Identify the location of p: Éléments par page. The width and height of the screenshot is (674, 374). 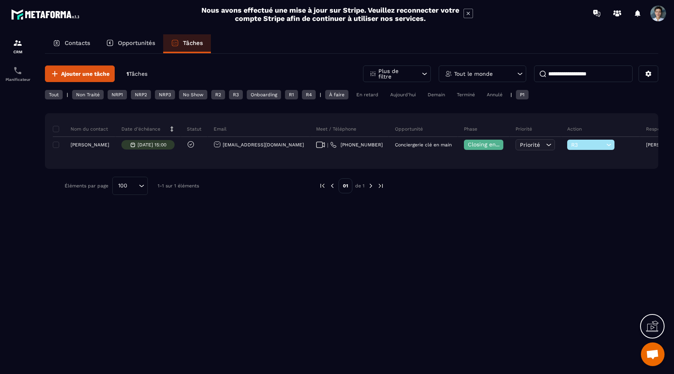
(86, 186).